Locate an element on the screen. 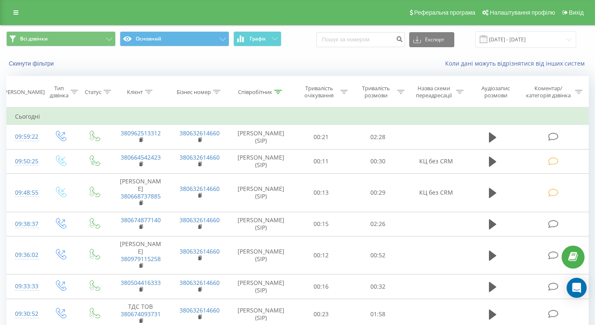 The height and width of the screenshot is (325, 595). div: Аудіозапис розмови is located at coordinates (495, 92).